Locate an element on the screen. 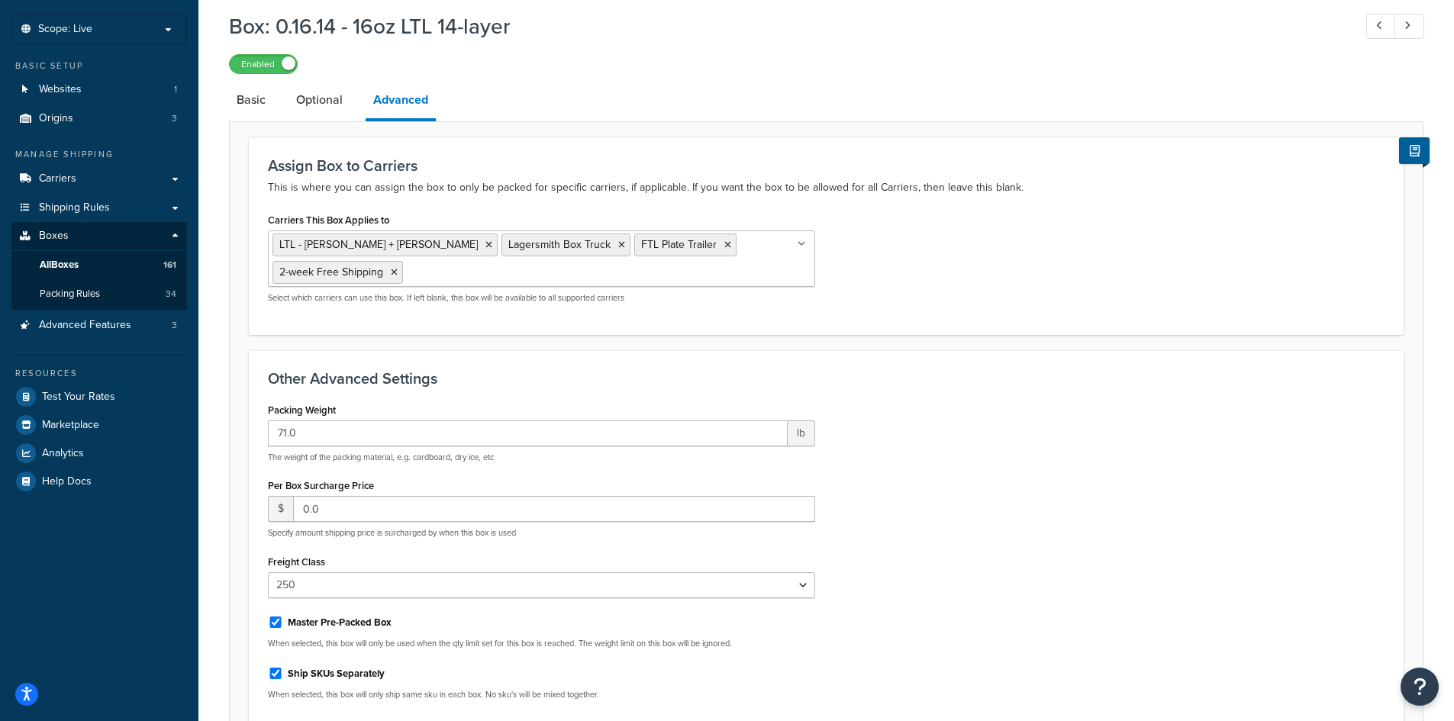 This screenshot has height=721, width=1454. span: Boxes is located at coordinates (53, 236).